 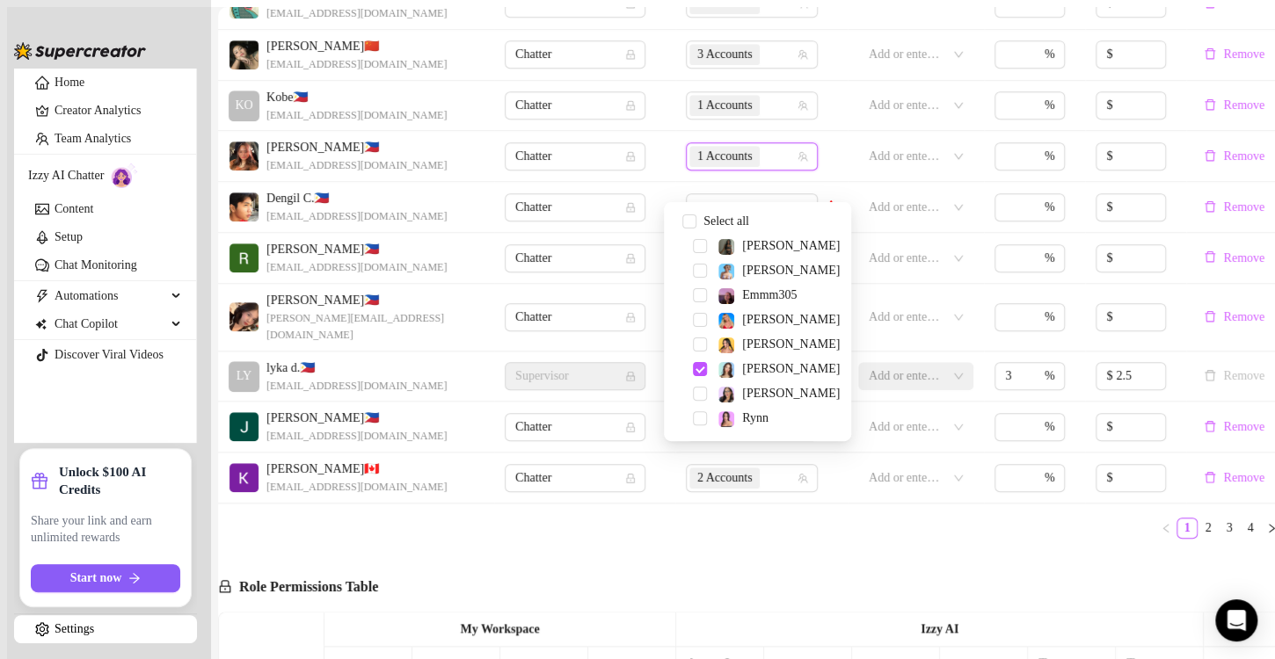 I want to click on a: Content, so click(x=74, y=208).